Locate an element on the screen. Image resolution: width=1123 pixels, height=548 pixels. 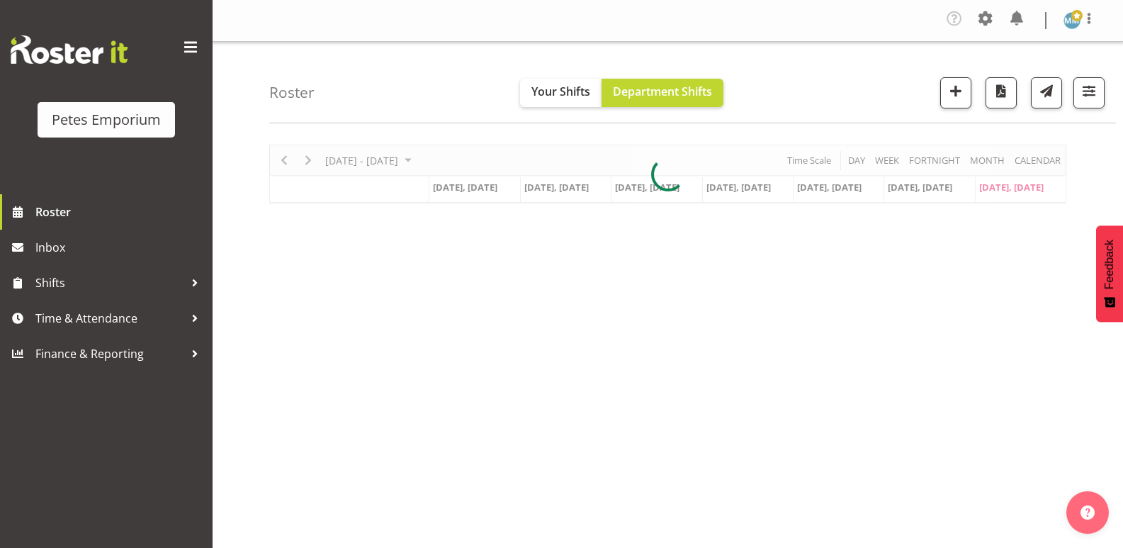
div: Petes Emporium is located at coordinates (106, 120).